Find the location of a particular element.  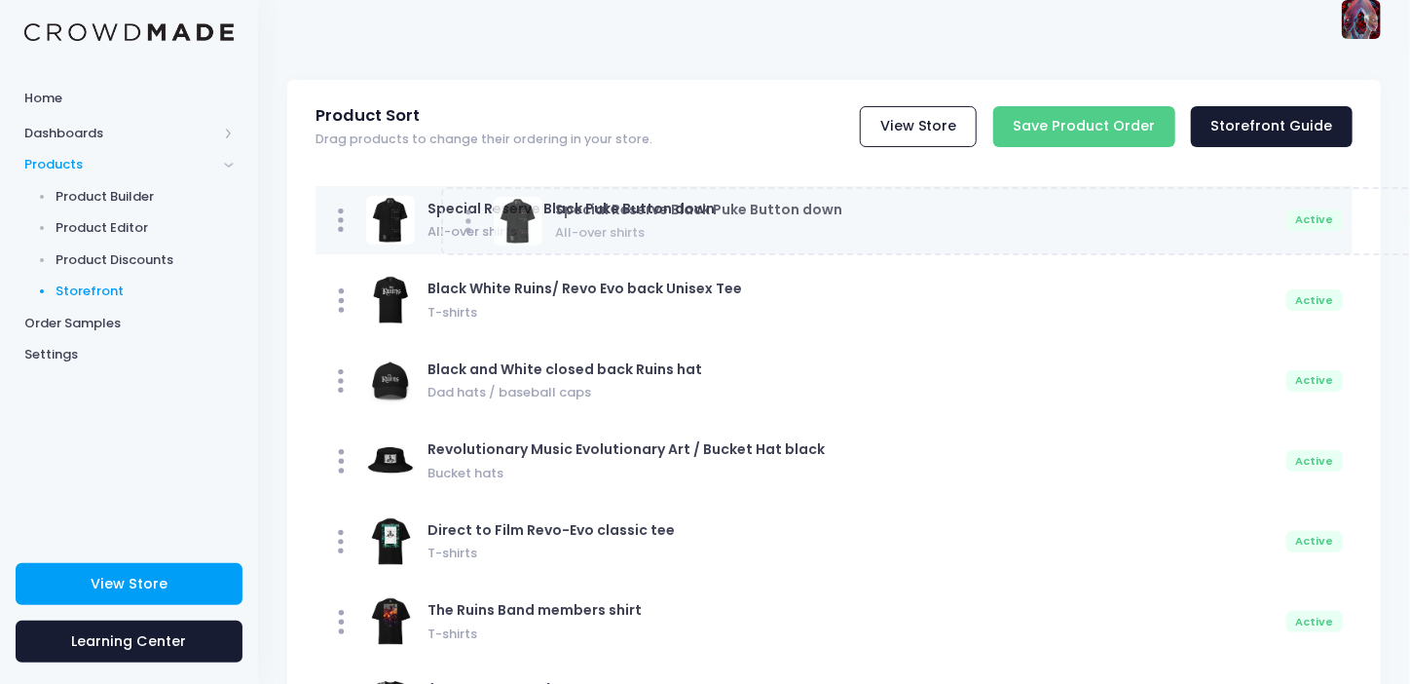

span: Dashboards is located at coordinates (121, 133).